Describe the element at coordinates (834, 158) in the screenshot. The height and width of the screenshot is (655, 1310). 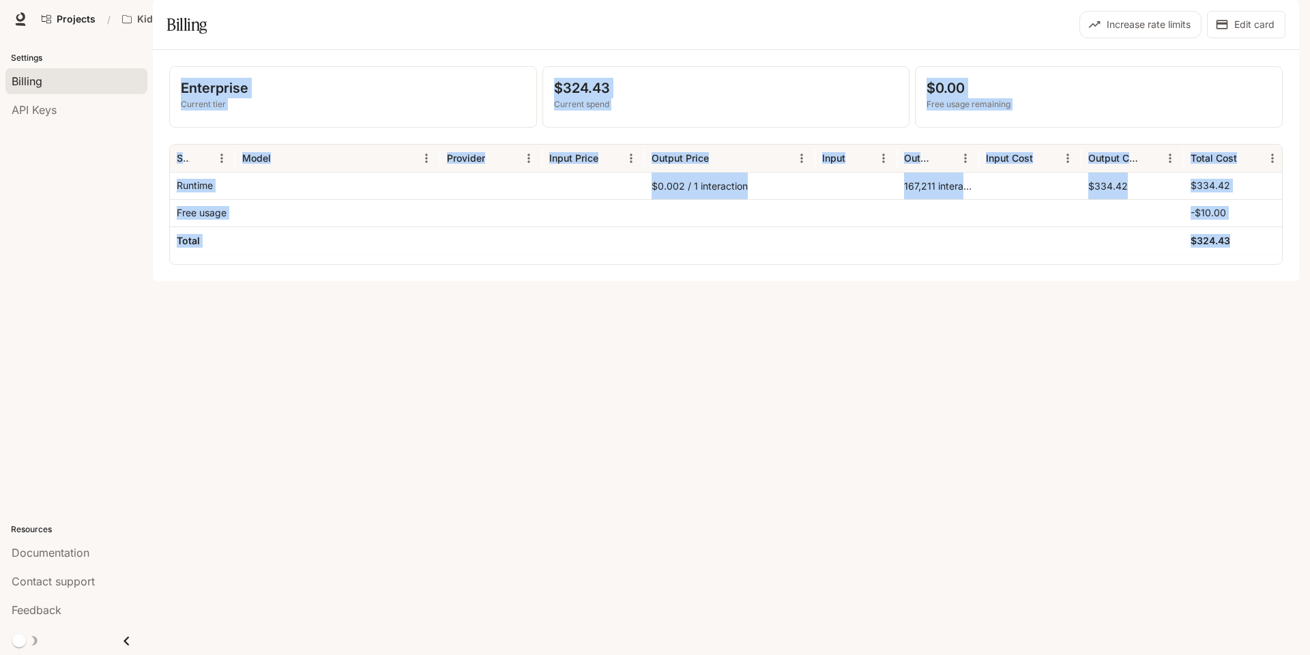
I see `div: Input` at that location.